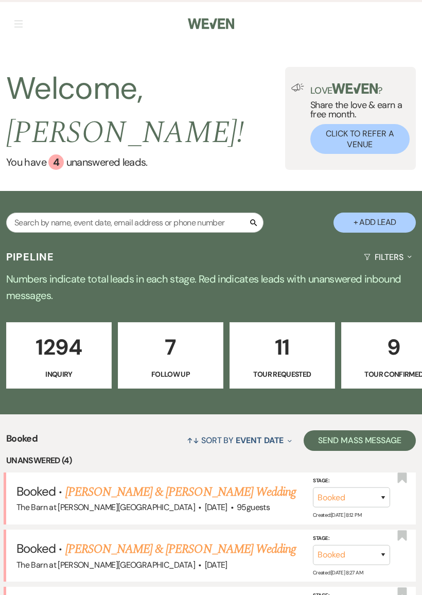 This screenshot has height=595, width=422. What do you see at coordinates (171, 374) in the screenshot?
I see `p: Follow Up` at bounding box center [171, 374].